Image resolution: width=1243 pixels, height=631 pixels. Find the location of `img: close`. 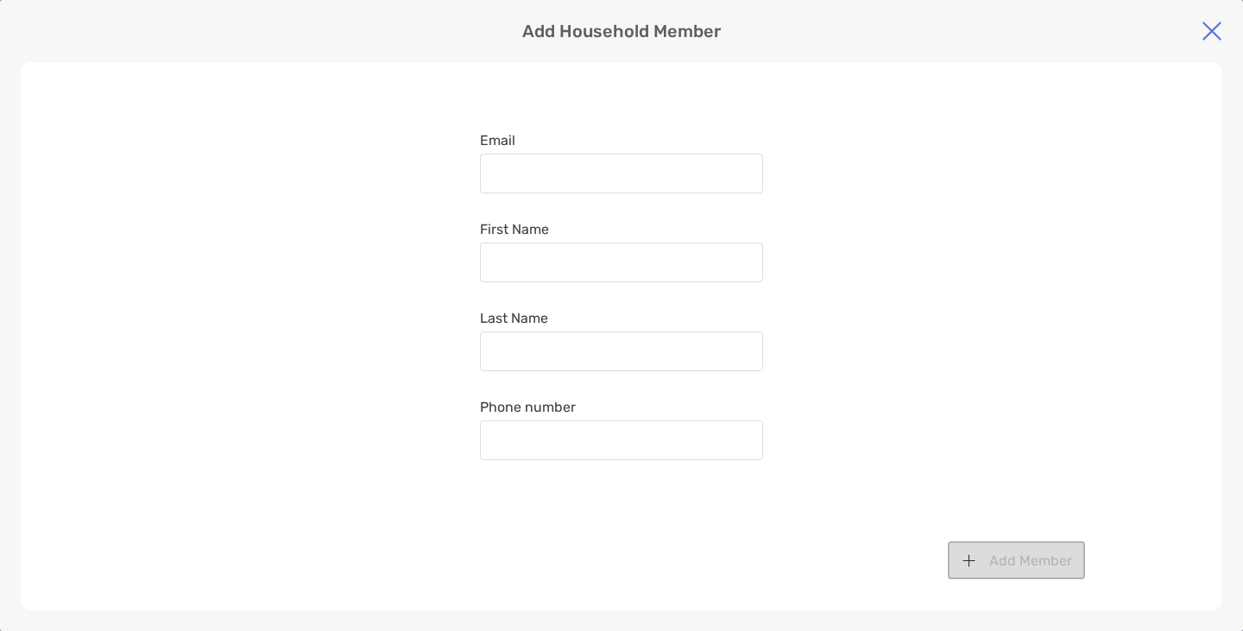

img: close is located at coordinates (1212, 31).